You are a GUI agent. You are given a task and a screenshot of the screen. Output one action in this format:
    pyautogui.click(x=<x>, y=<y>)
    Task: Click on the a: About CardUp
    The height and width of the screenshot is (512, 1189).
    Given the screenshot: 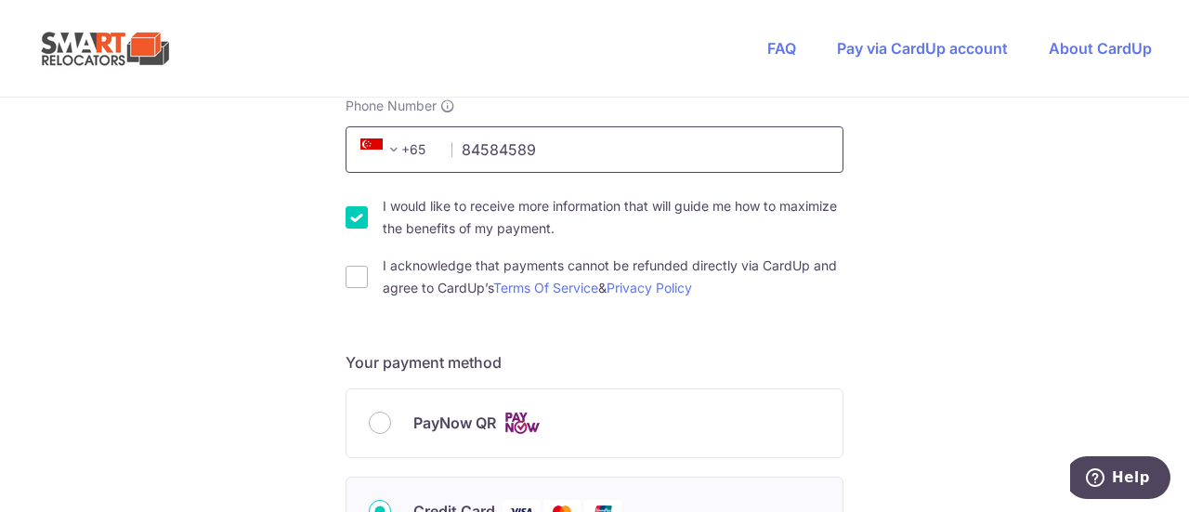 What is the action you would take?
    pyautogui.click(x=1099, y=48)
    